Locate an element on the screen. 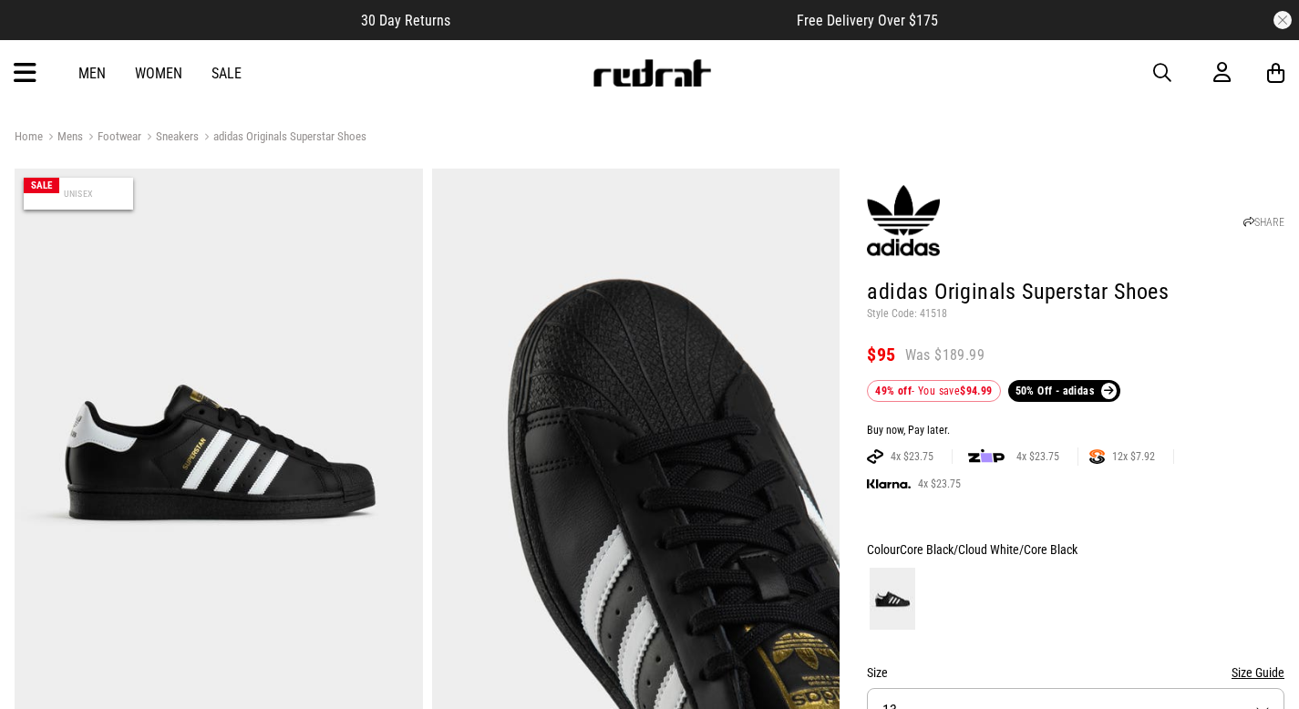  a: Women is located at coordinates (159, 73).